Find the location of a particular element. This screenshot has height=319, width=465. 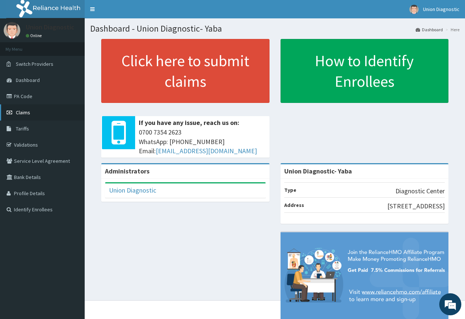

strong: Union Diagnostic- Yaba is located at coordinates (318, 171).